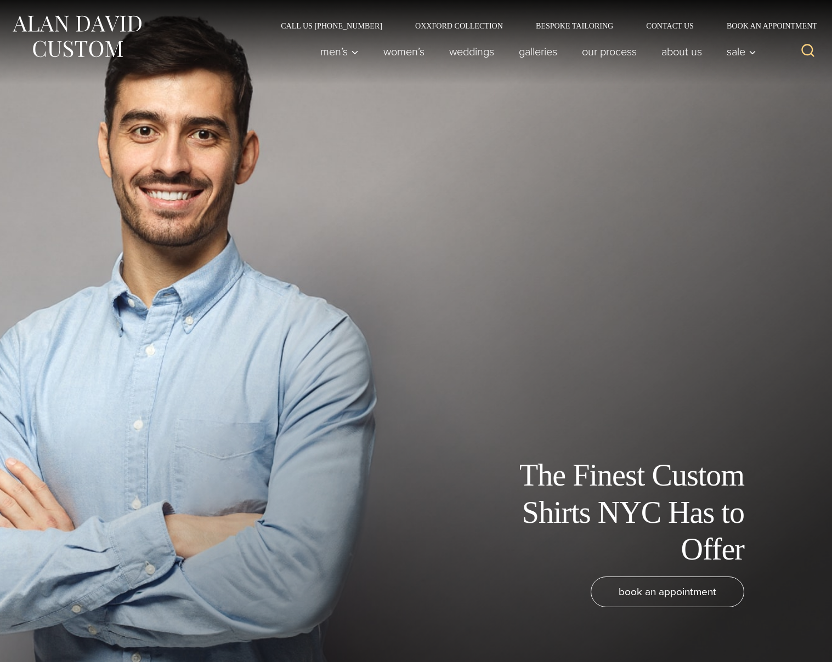 The width and height of the screenshot is (832, 662). Describe the element at coordinates (459, 26) in the screenshot. I see `a: Oxxford Collection` at that location.